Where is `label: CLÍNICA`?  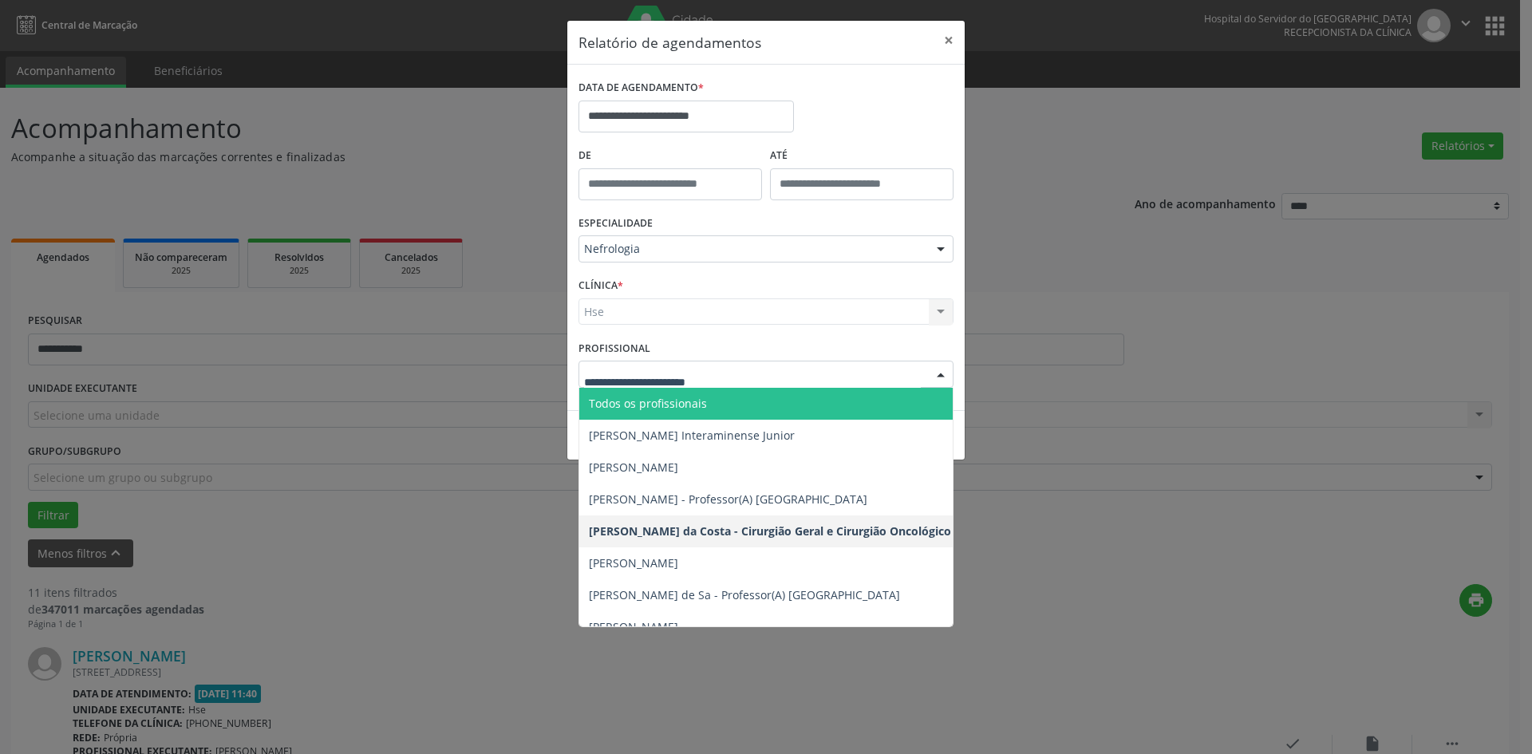
label: CLÍNICA is located at coordinates (601, 286).